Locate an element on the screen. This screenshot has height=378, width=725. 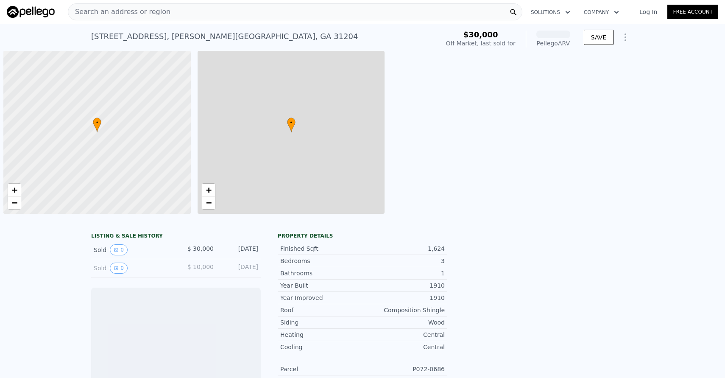
span: $30,000 is located at coordinates (481, 34).